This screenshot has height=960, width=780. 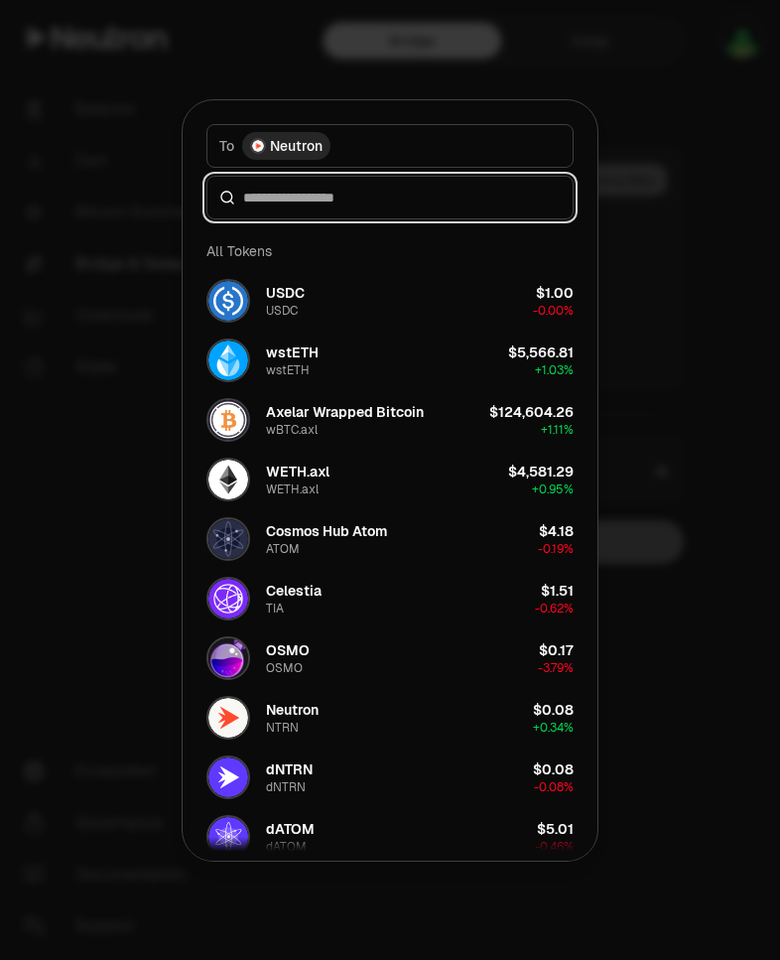 What do you see at coordinates (554, 609) in the screenshot?
I see `span: -0.62%` at bounding box center [554, 609].